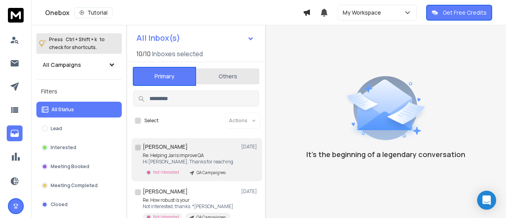 The image size is (506, 218). Describe the element at coordinates (59, 204) in the screenshot. I see `p: Closed` at that location.